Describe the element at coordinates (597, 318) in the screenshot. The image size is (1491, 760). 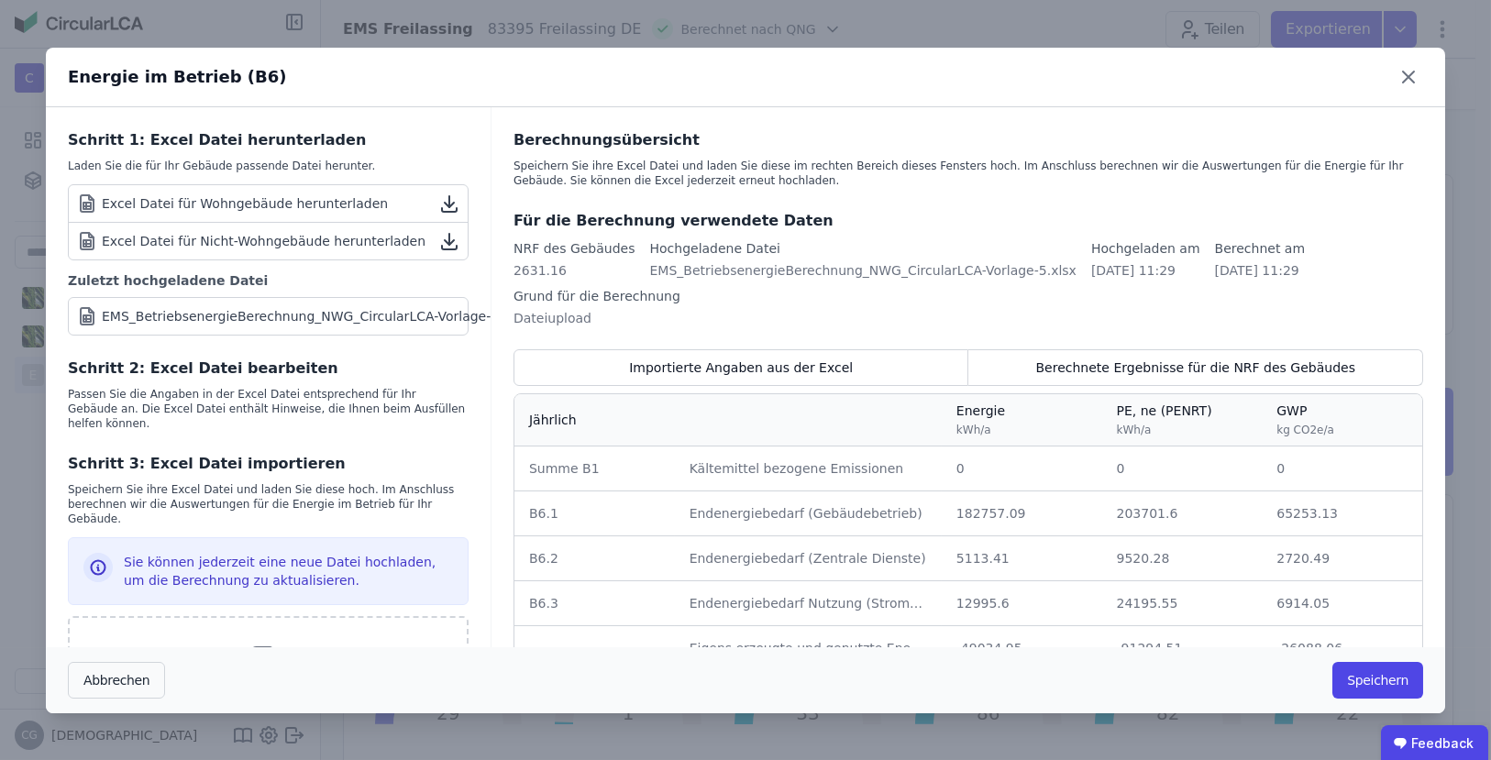
I see `div: Dateiupload` at that location.